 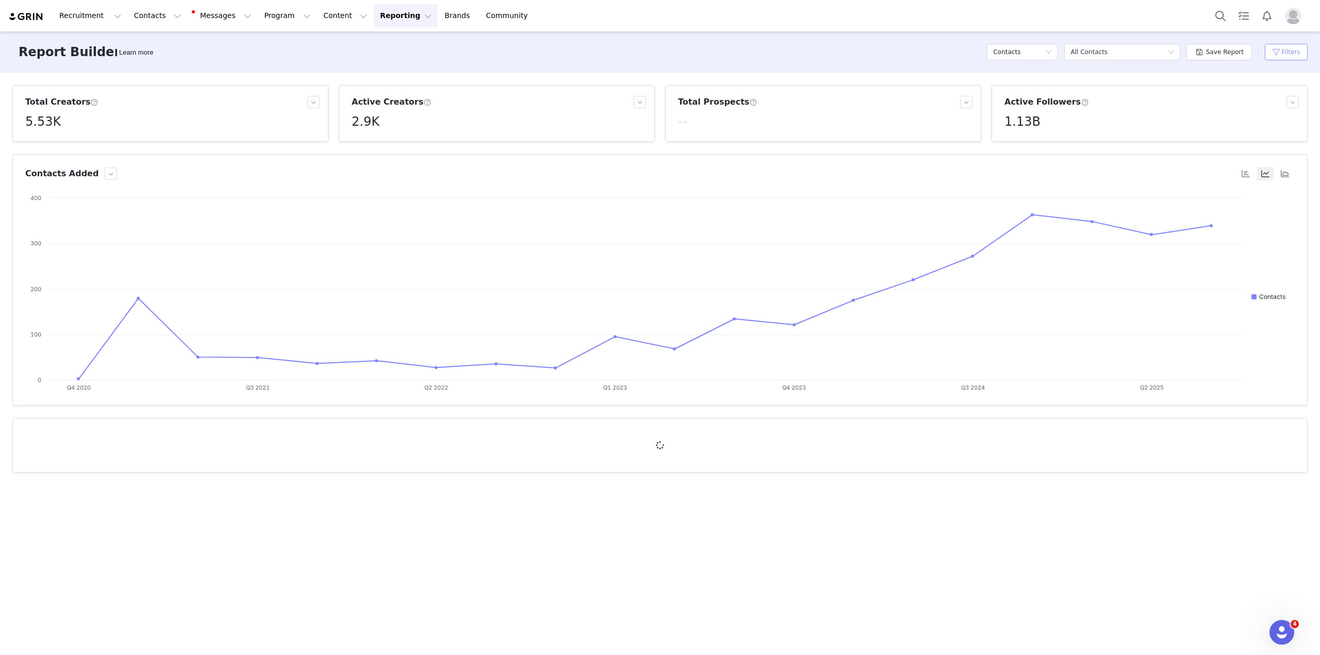 What do you see at coordinates (43, 122) in the screenshot?
I see `h5: 5.53K` at bounding box center [43, 122].